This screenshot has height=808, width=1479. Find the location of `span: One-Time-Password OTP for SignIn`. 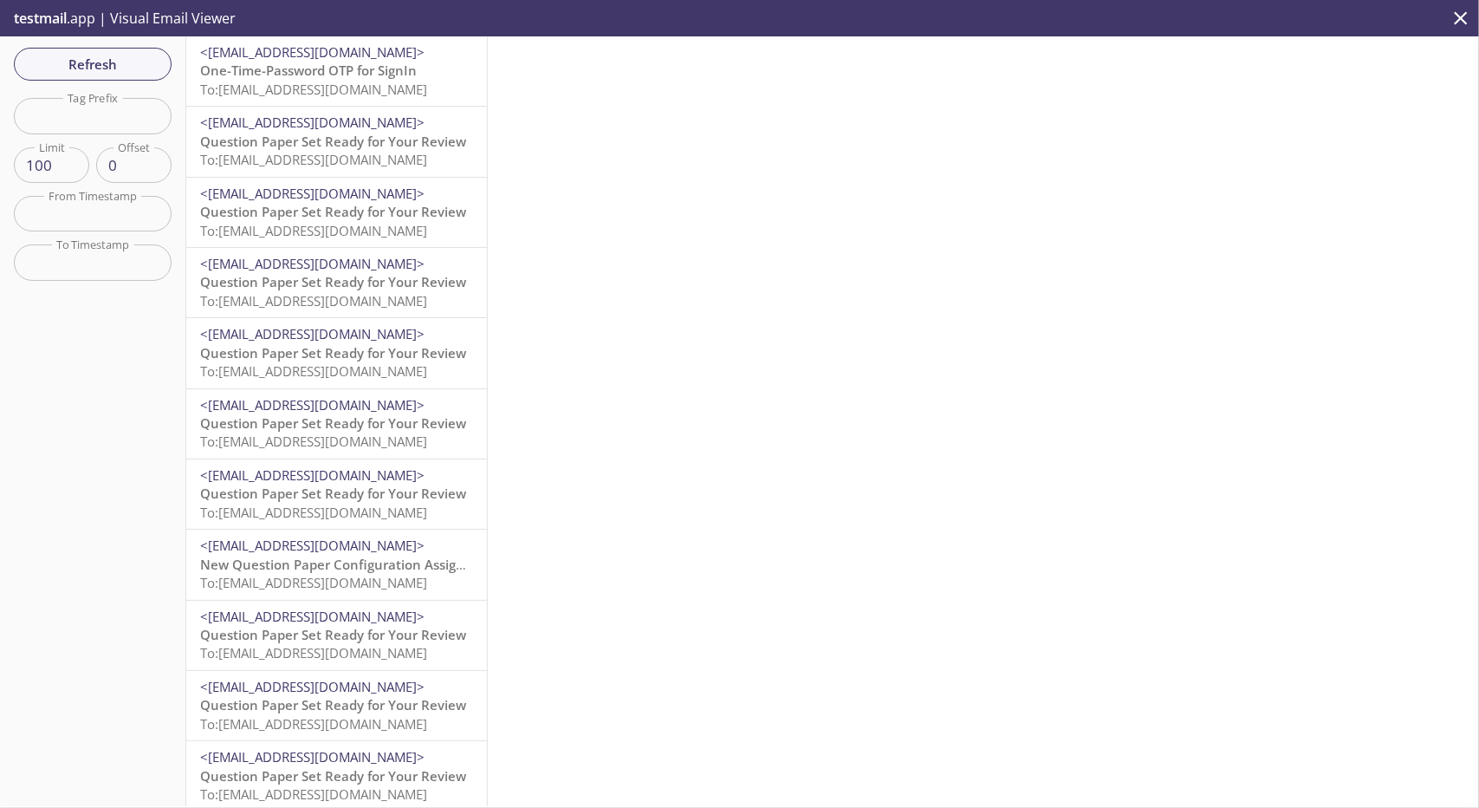

span: One-Time-Password OTP for SignIn is located at coordinates (308, 70).